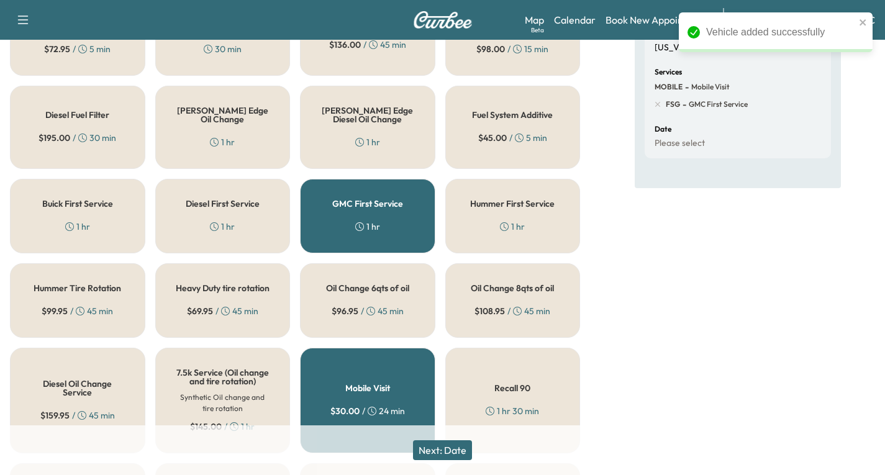 This screenshot has width=885, height=475. What do you see at coordinates (223, 403) in the screenshot?
I see `h6: Synthetic Oil change and tire rotation` at bounding box center [223, 403].